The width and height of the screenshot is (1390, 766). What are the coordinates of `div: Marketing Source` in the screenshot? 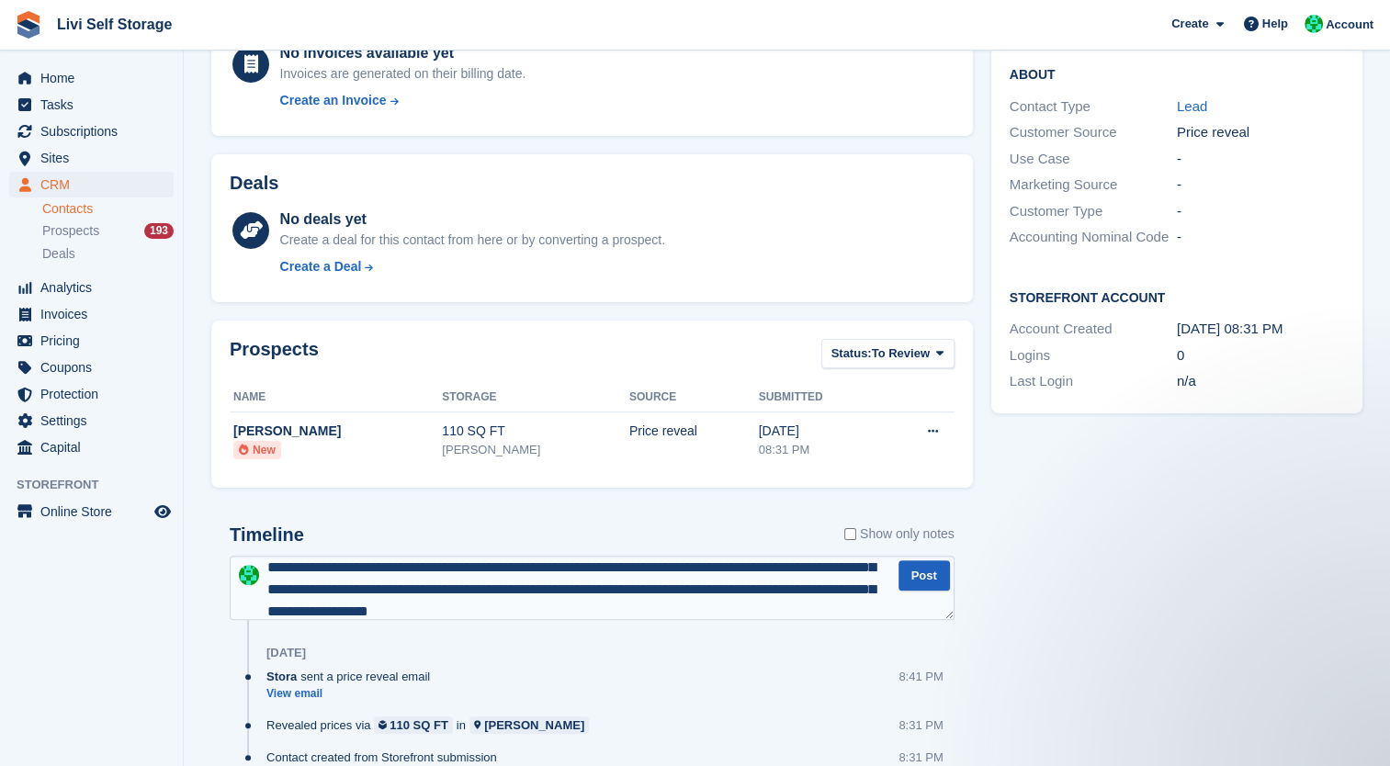 It's located at (1093, 185).